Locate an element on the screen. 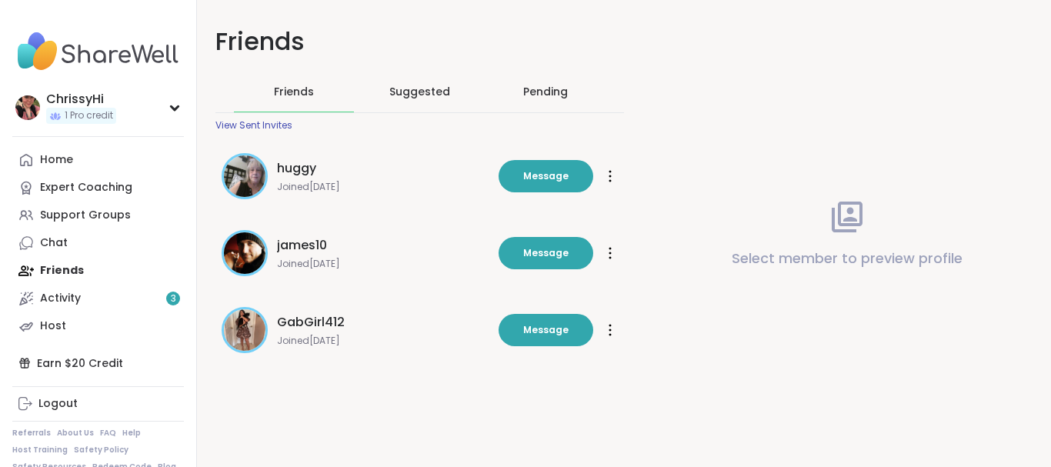 The height and width of the screenshot is (467, 1051). h1: Friends is located at coordinates (419, 42).